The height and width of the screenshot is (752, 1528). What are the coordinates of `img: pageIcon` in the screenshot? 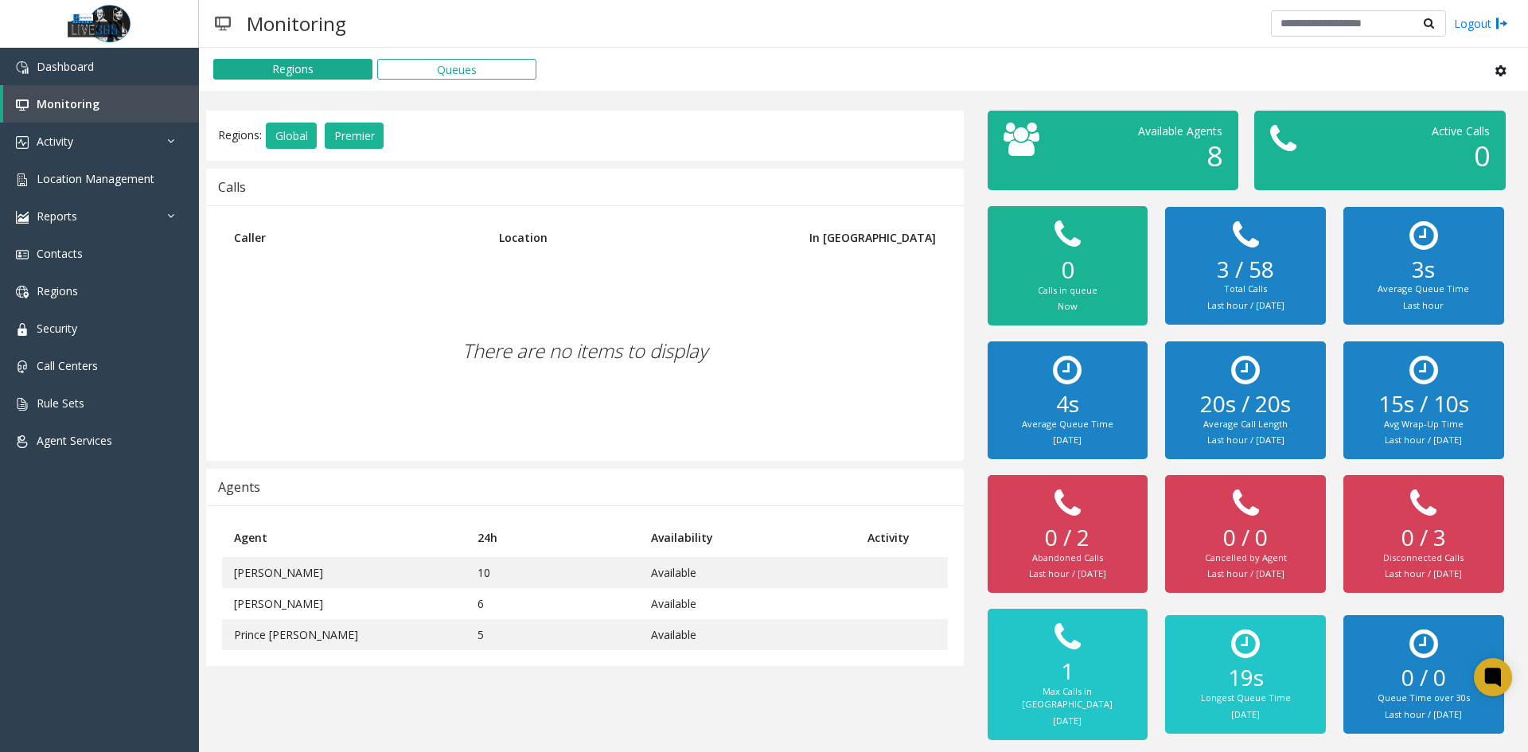 It's located at (223, 23).